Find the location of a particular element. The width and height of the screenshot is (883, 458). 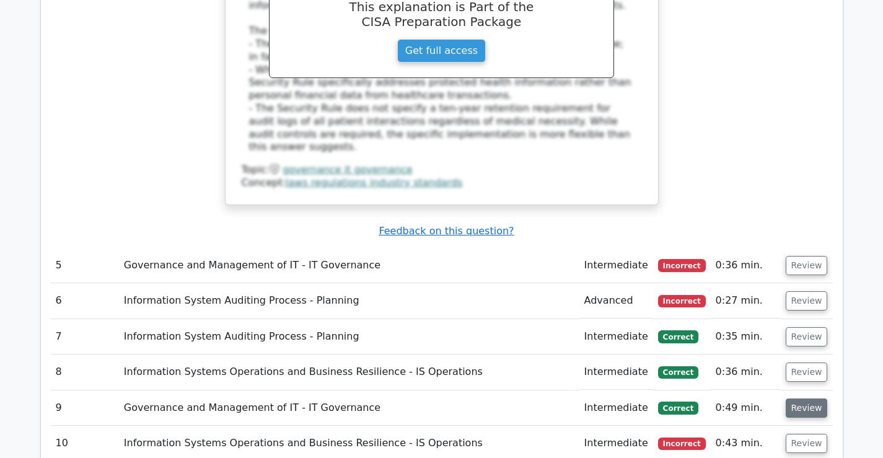

u: Feedback on this question? is located at coordinates (446, 231).